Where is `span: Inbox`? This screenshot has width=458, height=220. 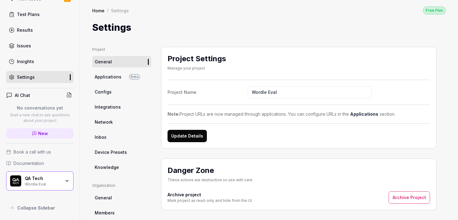
span: Inbox is located at coordinates (101, 137).